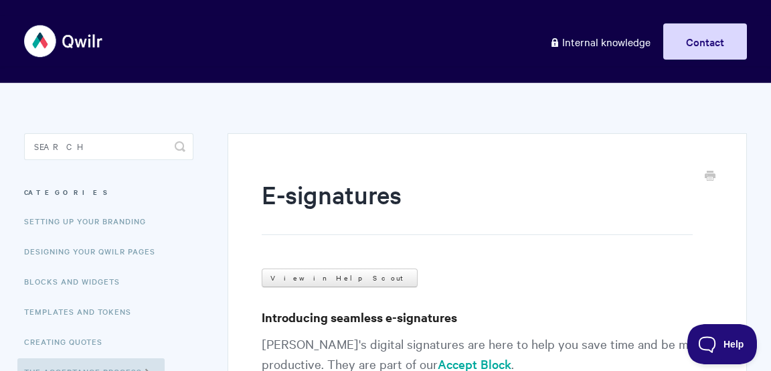 This screenshot has height=371, width=771. I want to click on h1: E-signatures, so click(477, 206).